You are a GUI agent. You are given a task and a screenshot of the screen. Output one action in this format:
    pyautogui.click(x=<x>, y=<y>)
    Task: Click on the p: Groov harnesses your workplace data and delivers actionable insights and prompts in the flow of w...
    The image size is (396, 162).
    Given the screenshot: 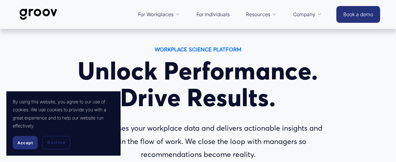 What is the action you would take?
    pyautogui.click(x=198, y=142)
    